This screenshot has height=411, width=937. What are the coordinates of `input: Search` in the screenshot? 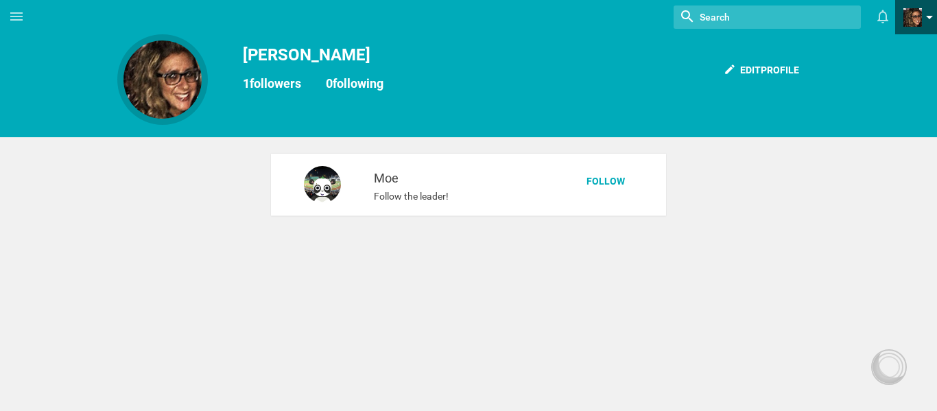 It's located at (754, 17).